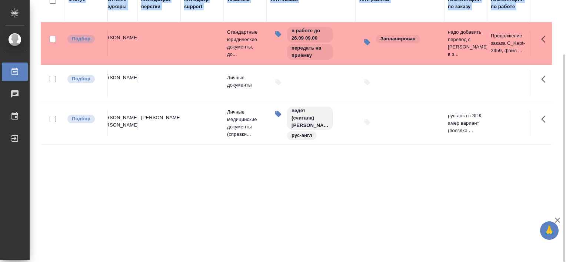 The height and width of the screenshot is (262, 566). Describe the element at coordinates (310, 34) in the screenshot. I see `p: в работе до 26.09 09.00` at that location.